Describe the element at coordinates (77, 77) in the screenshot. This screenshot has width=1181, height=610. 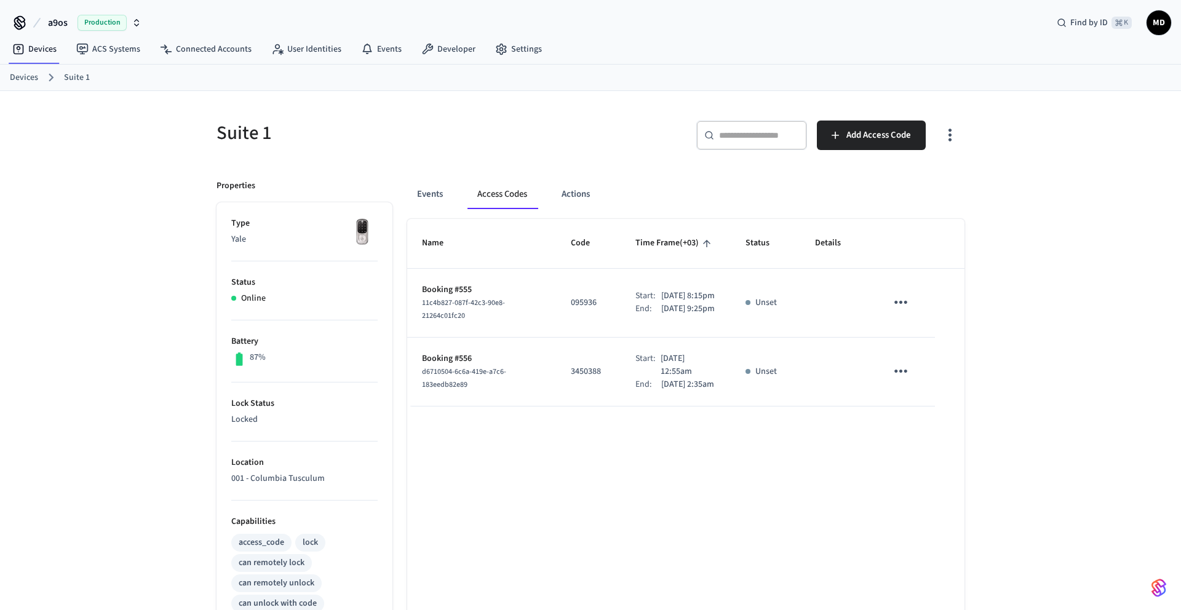
I see `a: Suite 1` at that location.